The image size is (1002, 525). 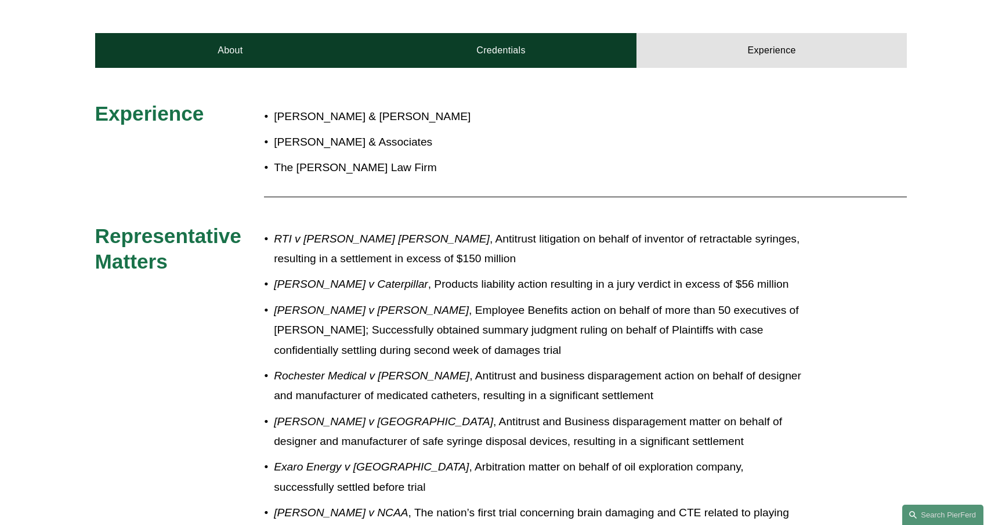 What do you see at coordinates (540, 477) in the screenshot?
I see `p: , Arbitration matter on behalf of oil exploration company, successfully settled before trial` at bounding box center [540, 477].